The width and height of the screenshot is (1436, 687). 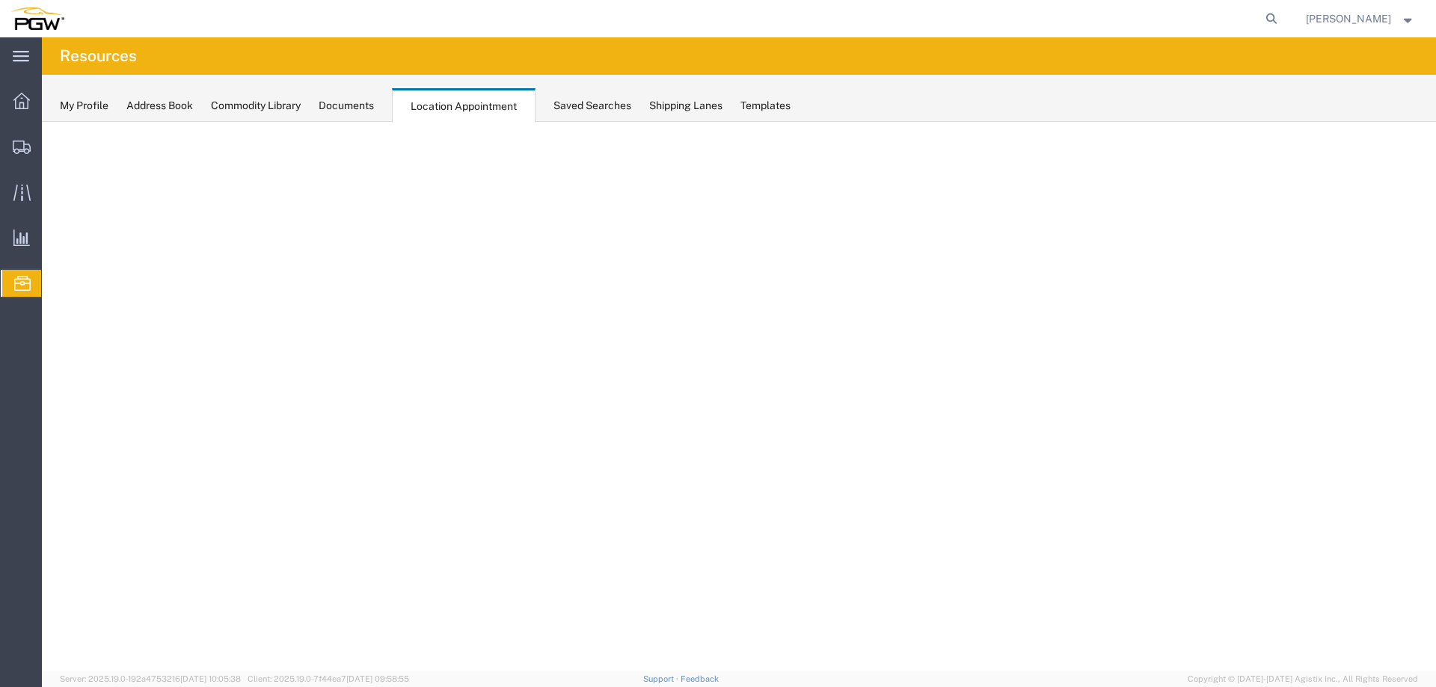 What do you see at coordinates (592, 105) in the screenshot?
I see `div: Saved Searches` at bounding box center [592, 105].